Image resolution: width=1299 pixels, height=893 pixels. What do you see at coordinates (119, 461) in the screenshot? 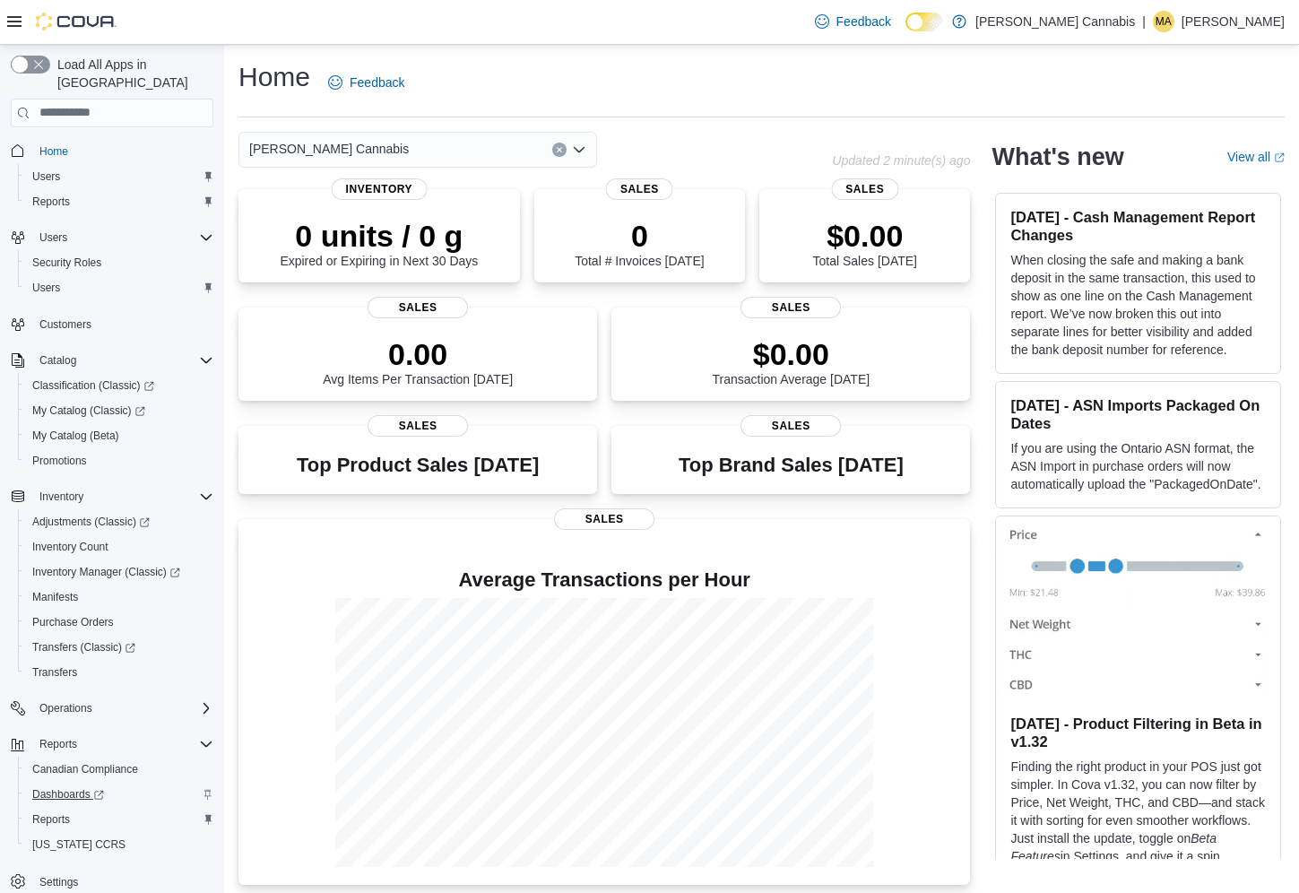
I see `button: Promotions` at bounding box center [119, 461].